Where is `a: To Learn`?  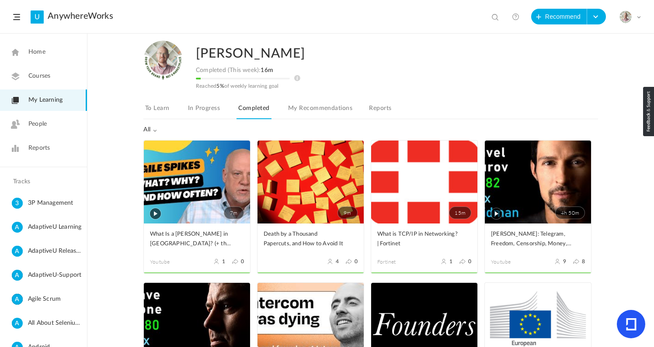
a: To Learn is located at coordinates (157, 111).